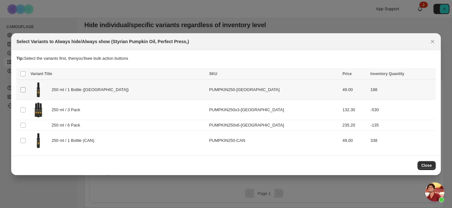 This screenshot has width=452, height=208. Describe the element at coordinates (274, 140) in the screenshot. I see `td: PUMPKIN250-CAN` at that location.